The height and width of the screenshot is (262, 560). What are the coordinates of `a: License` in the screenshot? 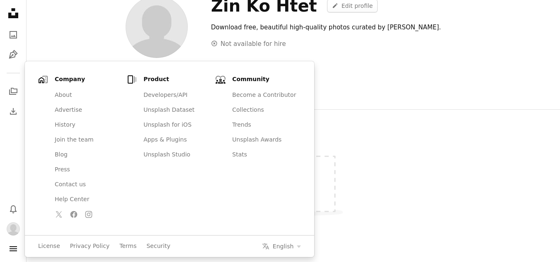 It's located at (49, 246).